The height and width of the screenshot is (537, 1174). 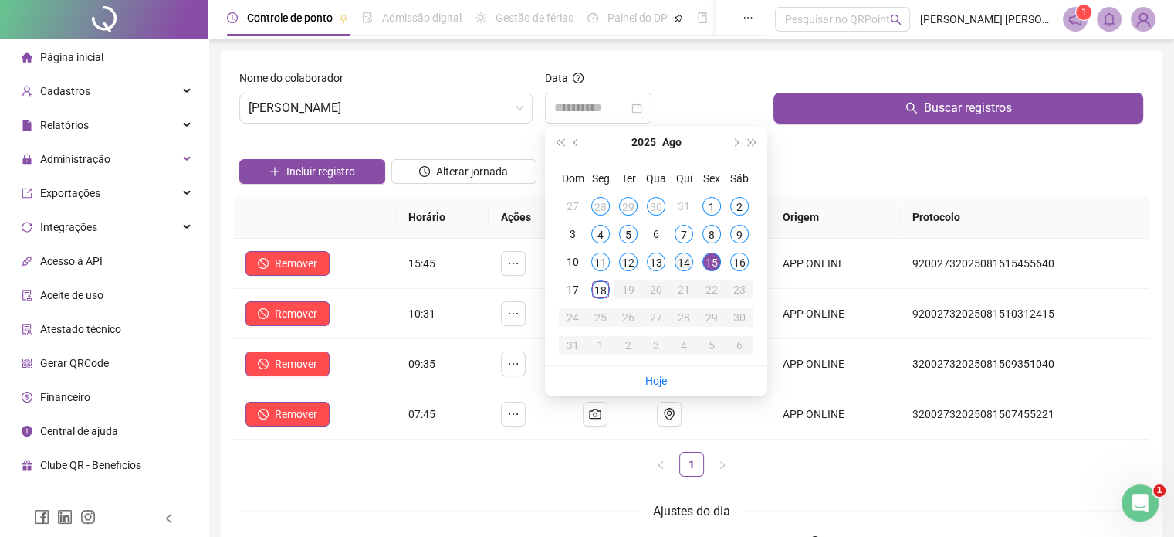 What do you see at coordinates (42, 517) in the screenshot?
I see `span: facebook` at bounding box center [42, 517].